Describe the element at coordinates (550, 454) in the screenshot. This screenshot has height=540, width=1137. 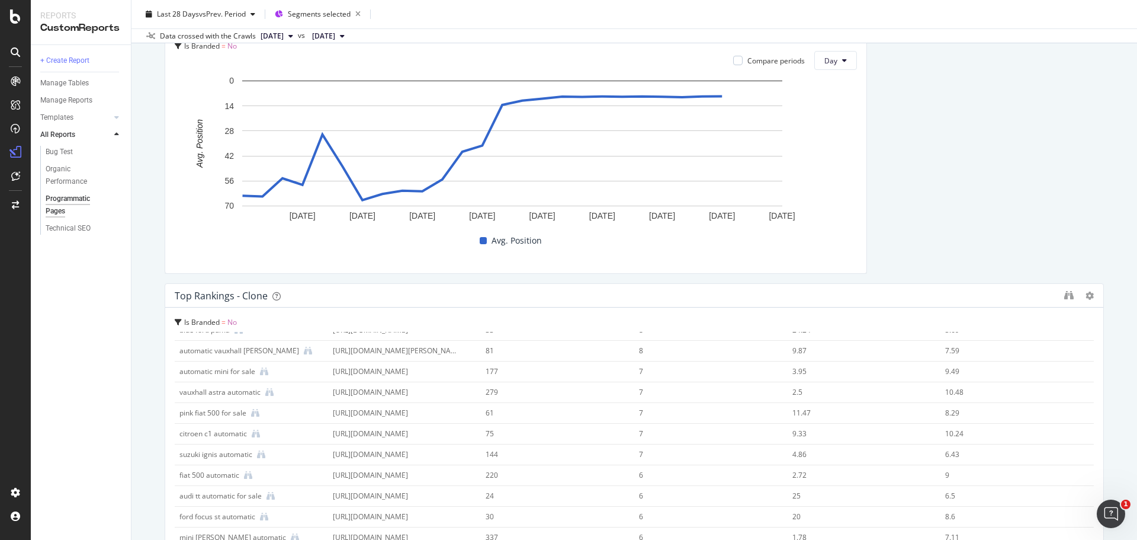
I see `div: 144` at that location.